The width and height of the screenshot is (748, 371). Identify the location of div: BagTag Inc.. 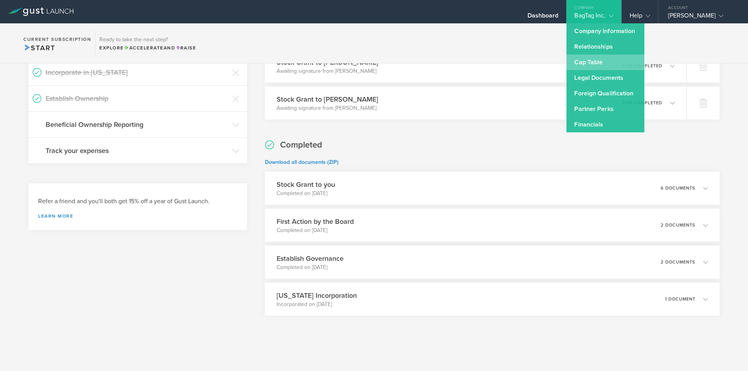
(594, 18).